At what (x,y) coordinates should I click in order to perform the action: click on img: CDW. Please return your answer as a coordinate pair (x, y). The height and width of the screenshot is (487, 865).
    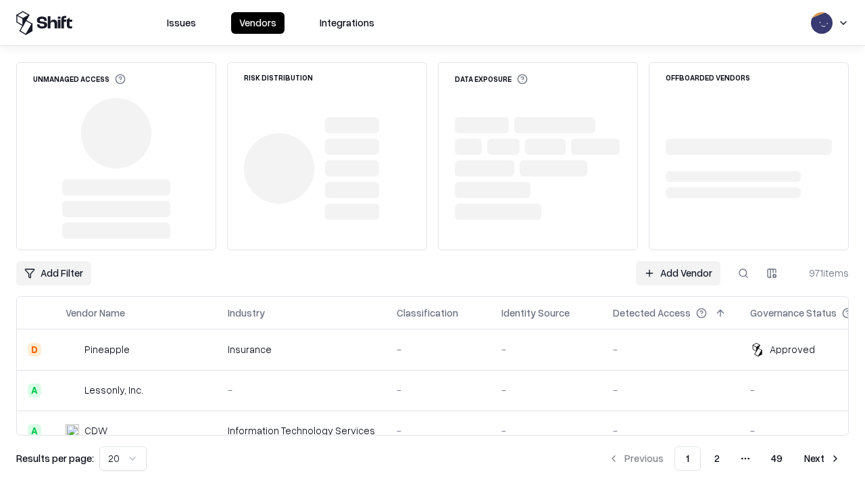
    Looking at the image, I should click on (72, 431).